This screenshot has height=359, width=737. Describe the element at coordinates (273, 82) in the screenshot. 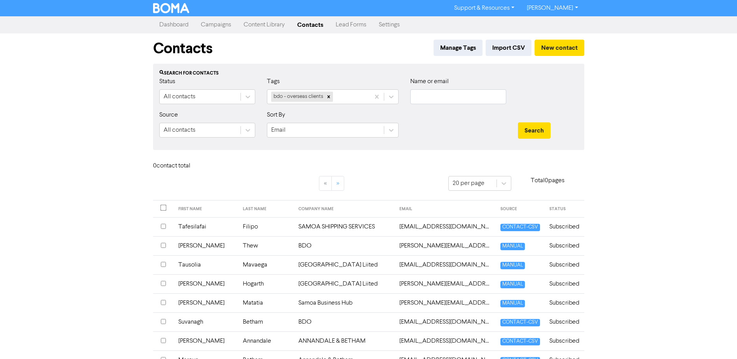

I see `label: Tags` at that location.